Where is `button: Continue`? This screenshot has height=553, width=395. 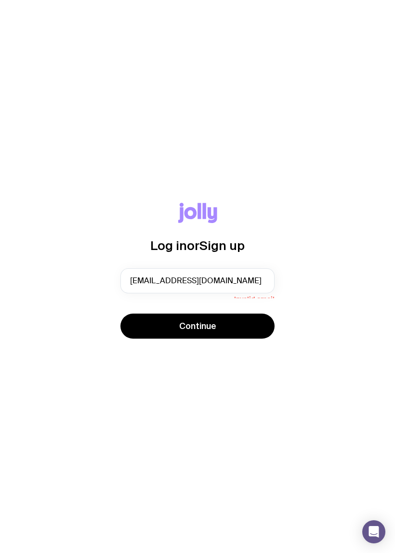 button: Continue is located at coordinates (198, 326).